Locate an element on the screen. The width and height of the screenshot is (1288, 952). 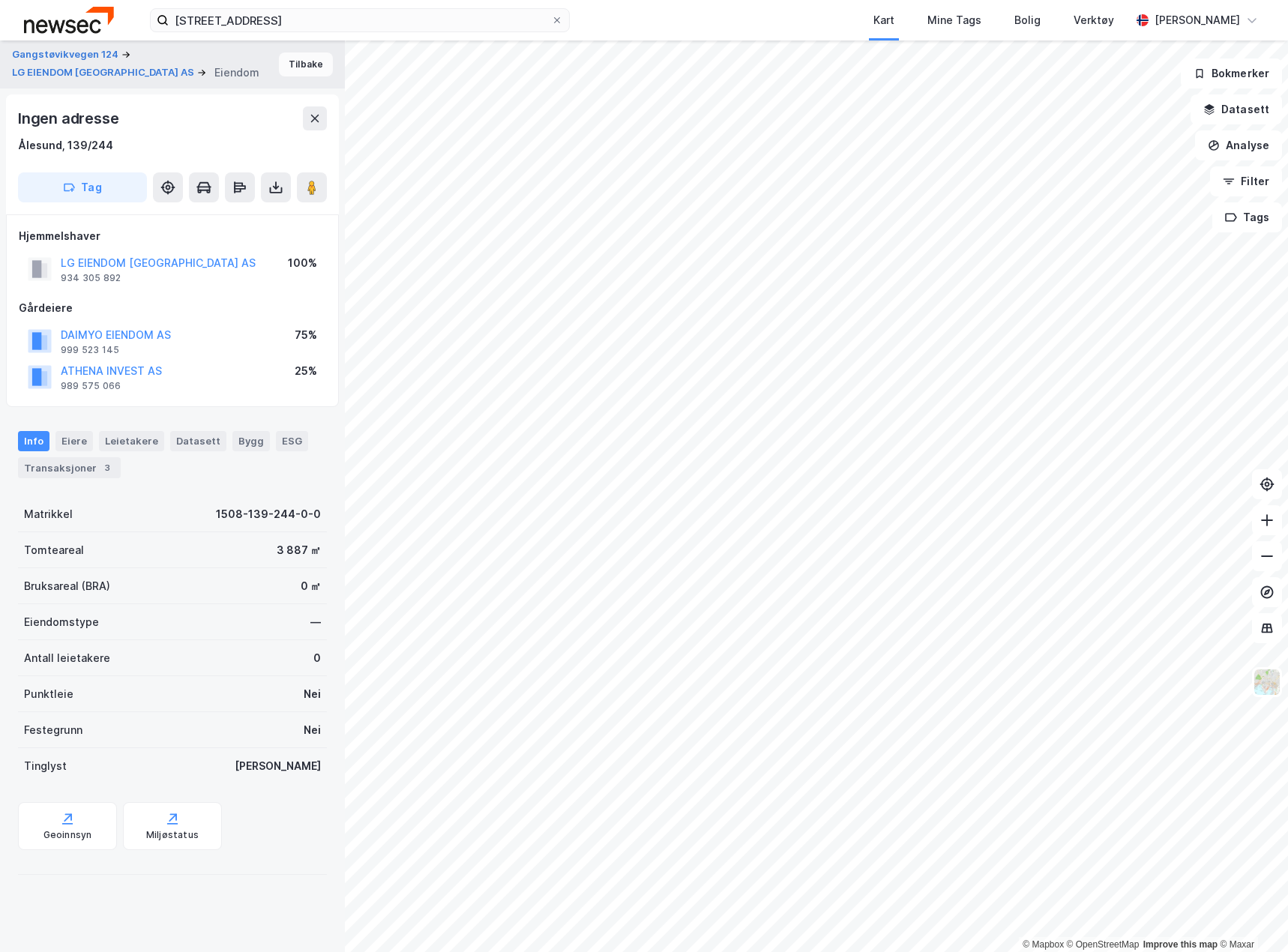
div: Mine Tags is located at coordinates (954, 21).